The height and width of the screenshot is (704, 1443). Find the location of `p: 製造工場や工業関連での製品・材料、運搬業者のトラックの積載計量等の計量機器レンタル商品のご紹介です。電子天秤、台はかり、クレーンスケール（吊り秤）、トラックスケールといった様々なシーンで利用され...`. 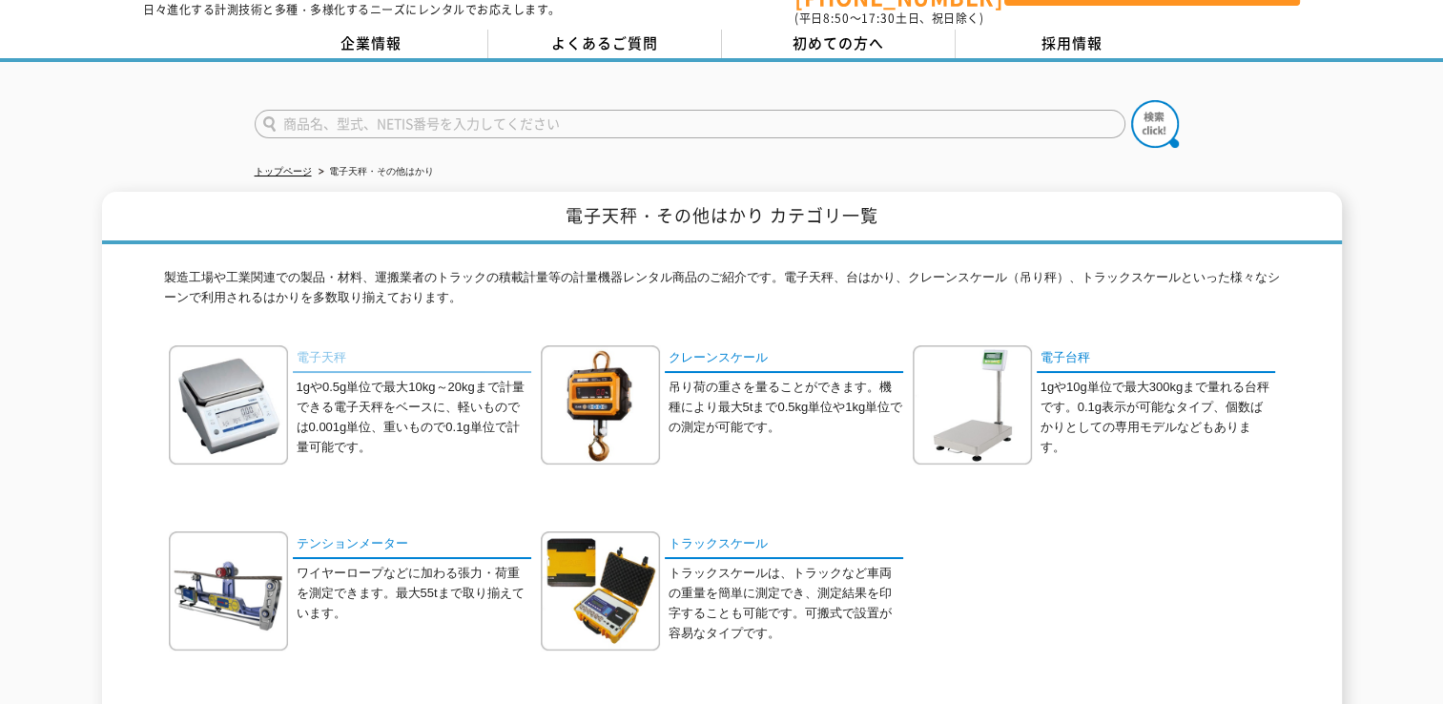

p: 製造工場や工業関連での製品・材料、運搬業者のトラックの積載計量等の計量機器レンタル商品のご紹介です。電子天秤、台はかり、クレーンスケール（吊り秤）、トラックスケールといった様々なシーンで利用され... is located at coordinates (722, 293).